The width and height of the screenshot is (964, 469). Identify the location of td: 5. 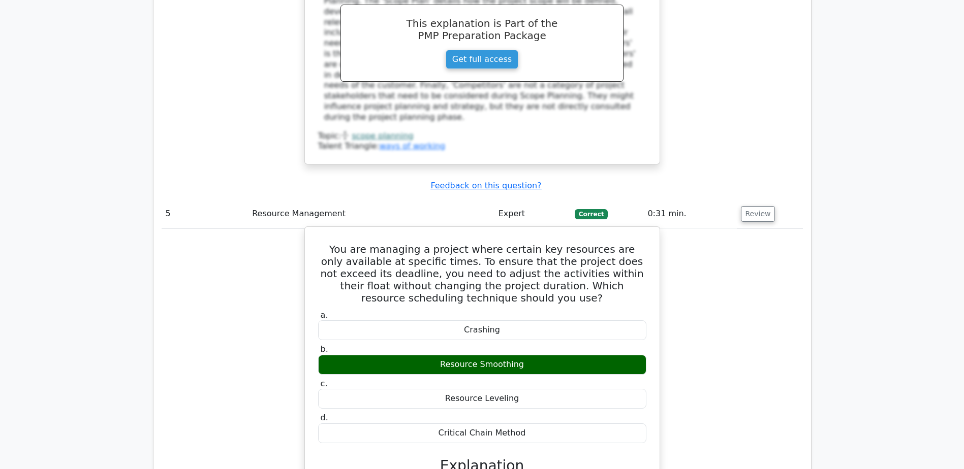
(205, 214).